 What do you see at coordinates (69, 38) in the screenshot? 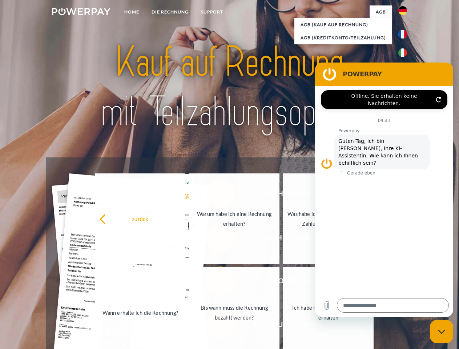
I see `p: Dieser Chat wird mit einem Cloudservice aufgezeichnet und unterliegt den Bedingungen der .` at bounding box center [69, 38].